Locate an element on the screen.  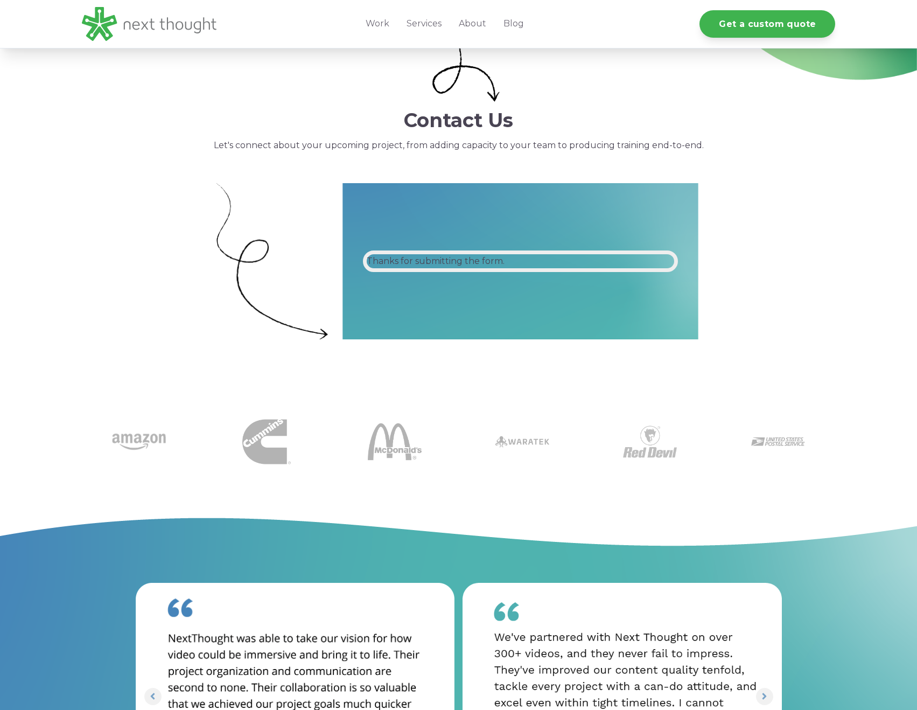
img: amazon-1 is located at coordinates (139, 441).